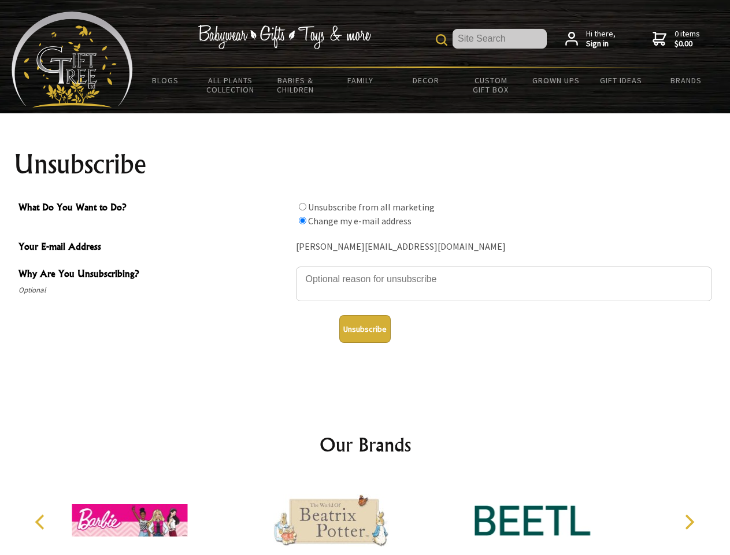 The width and height of the screenshot is (730, 555). Describe the element at coordinates (686, 80) in the screenshot. I see `a: Brands` at that location.